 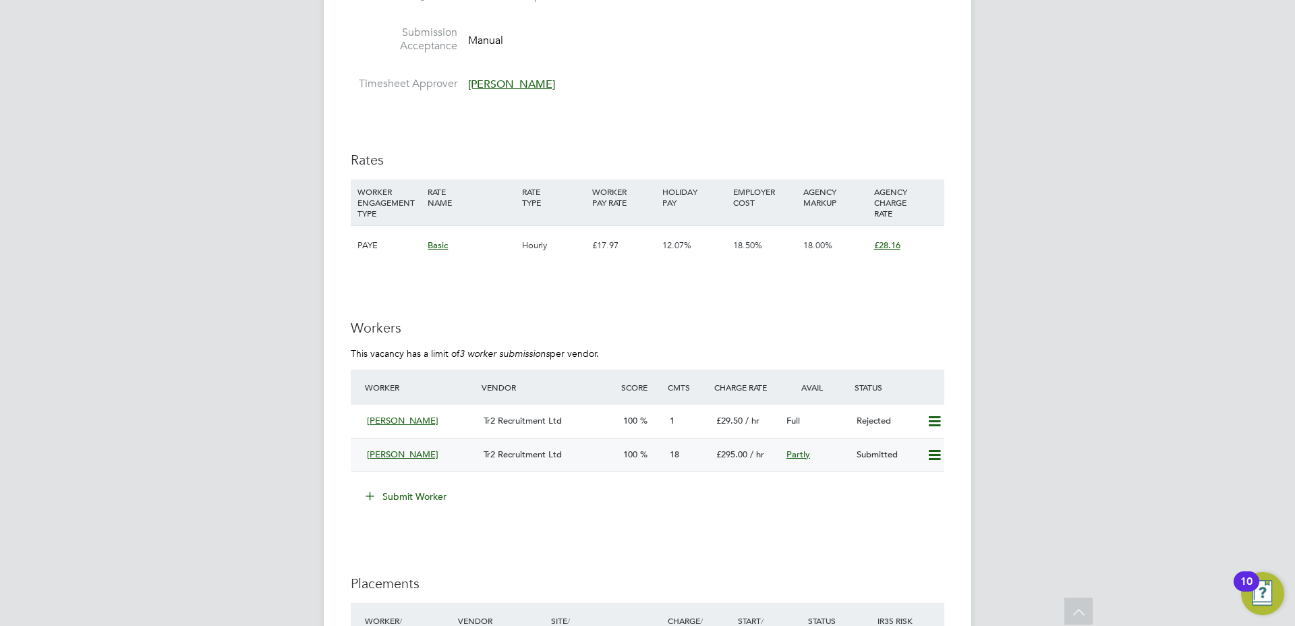 What do you see at coordinates (793, 420) in the screenshot?
I see `span: Full` at bounding box center [793, 420].